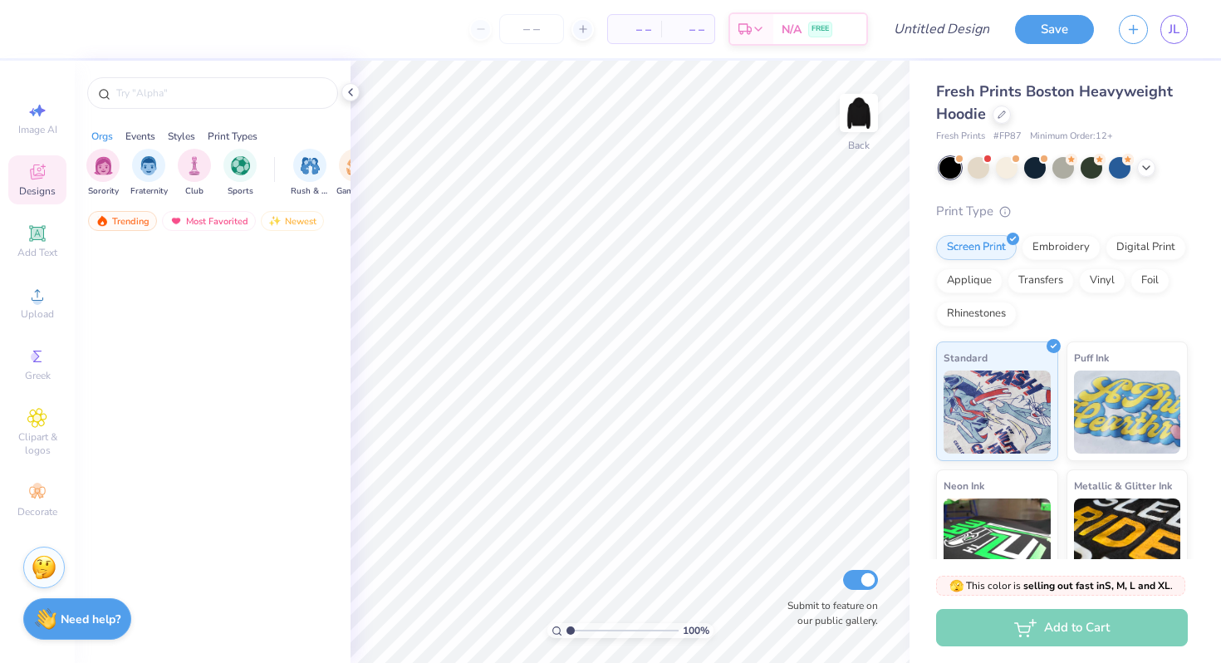  What do you see at coordinates (149, 191) in the screenshot?
I see `span: Fraternity` at bounding box center [149, 191].